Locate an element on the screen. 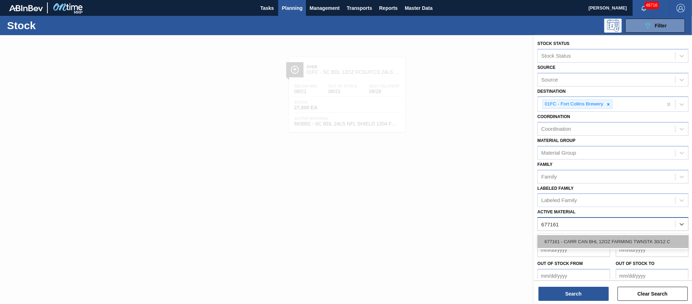 This screenshot has height=304, width=692. span: Master Data is located at coordinates (419, 8).